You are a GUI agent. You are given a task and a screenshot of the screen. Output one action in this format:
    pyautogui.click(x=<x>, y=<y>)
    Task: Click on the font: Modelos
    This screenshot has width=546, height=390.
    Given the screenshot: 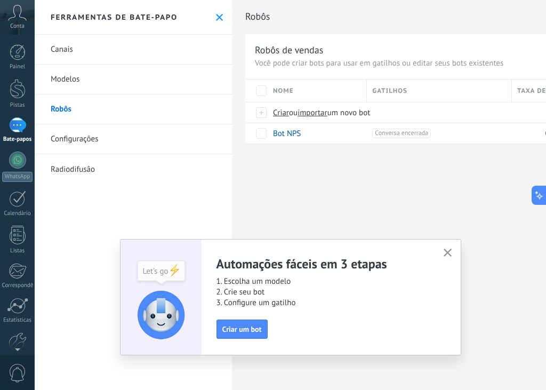 What is the action you would take?
    pyautogui.click(x=65, y=79)
    